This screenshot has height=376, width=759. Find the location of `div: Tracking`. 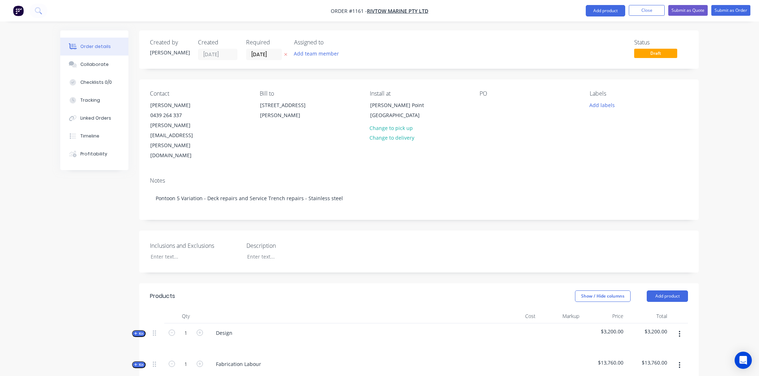

div: Tracking is located at coordinates (90, 100).